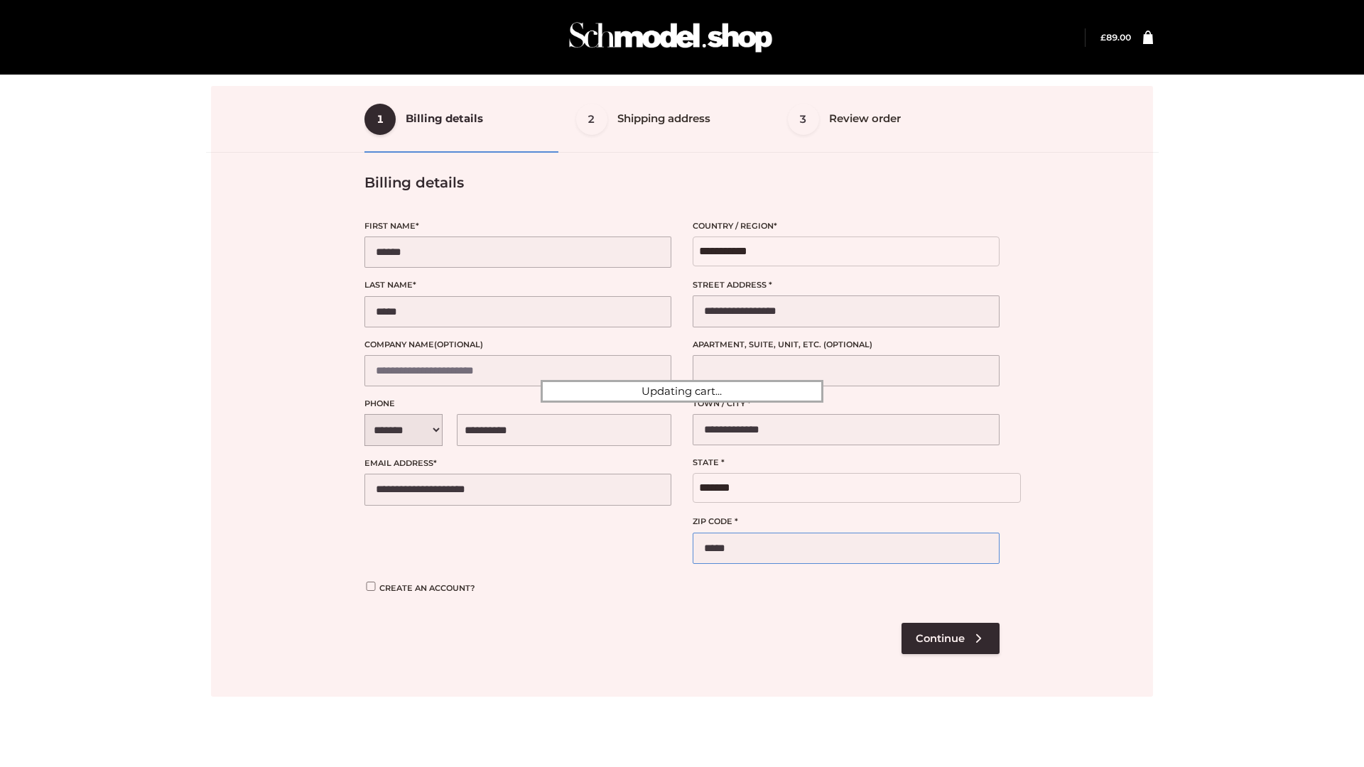 Image resolution: width=1364 pixels, height=767 pixels. What do you see at coordinates (671, 37) in the screenshot?
I see `a: Schmodel Admin 964` at bounding box center [671, 37].